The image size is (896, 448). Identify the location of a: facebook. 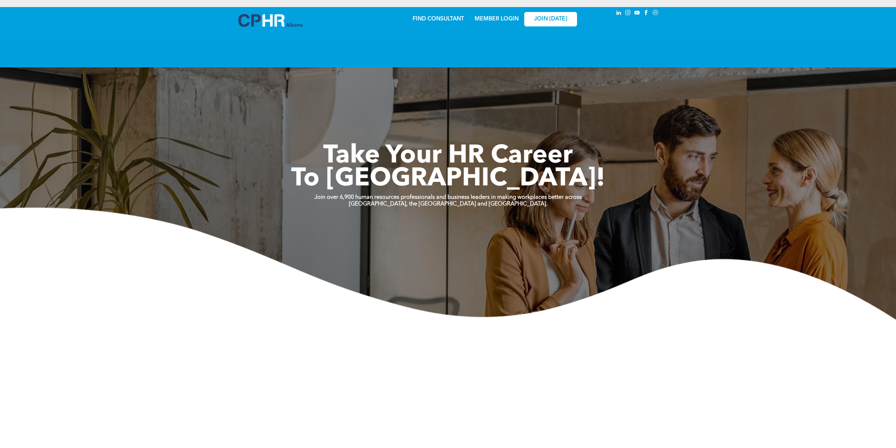
(647, 13).